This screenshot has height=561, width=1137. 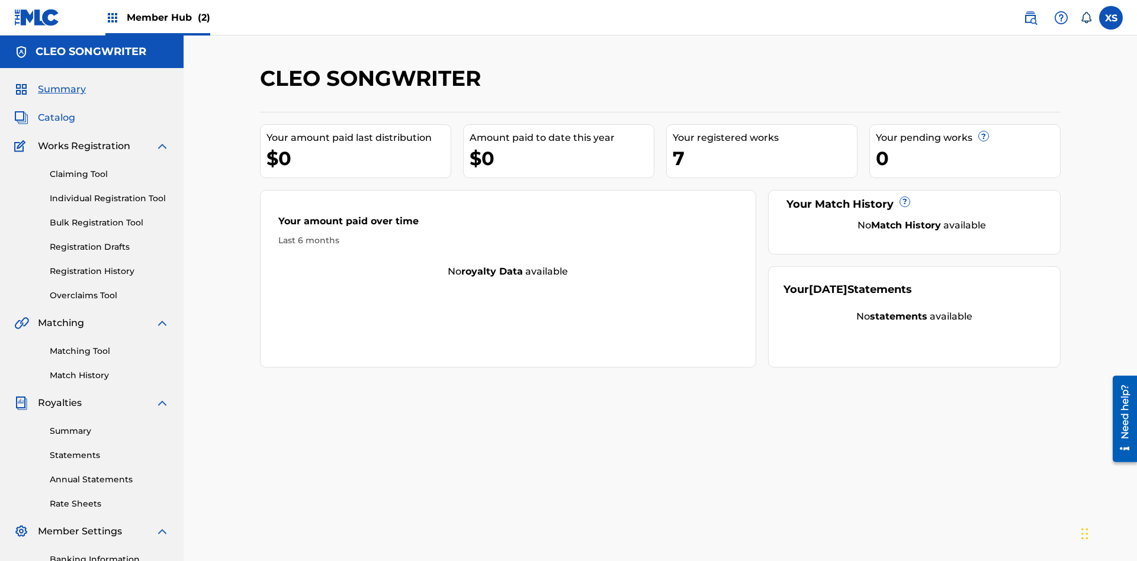 What do you see at coordinates (21, 532) in the screenshot?
I see `img: Member Settings` at bounding box center [21, 532].